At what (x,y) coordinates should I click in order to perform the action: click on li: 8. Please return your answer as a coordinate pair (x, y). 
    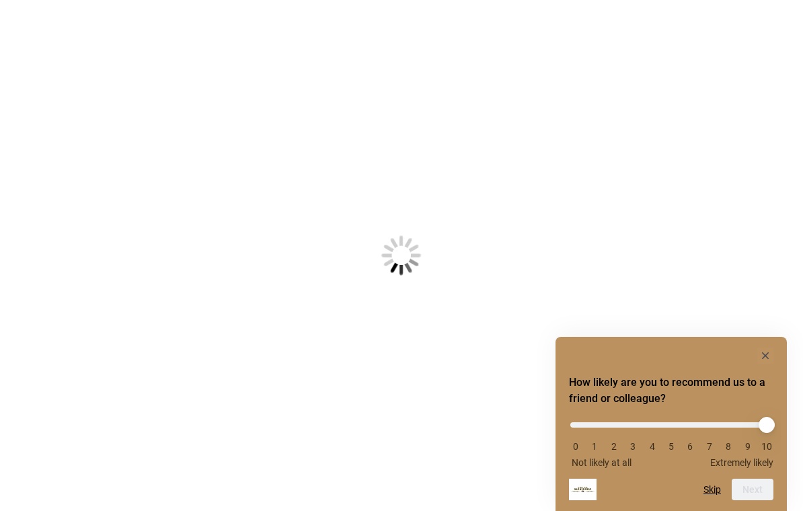
    Looking at the image, I should click on (728, 446).